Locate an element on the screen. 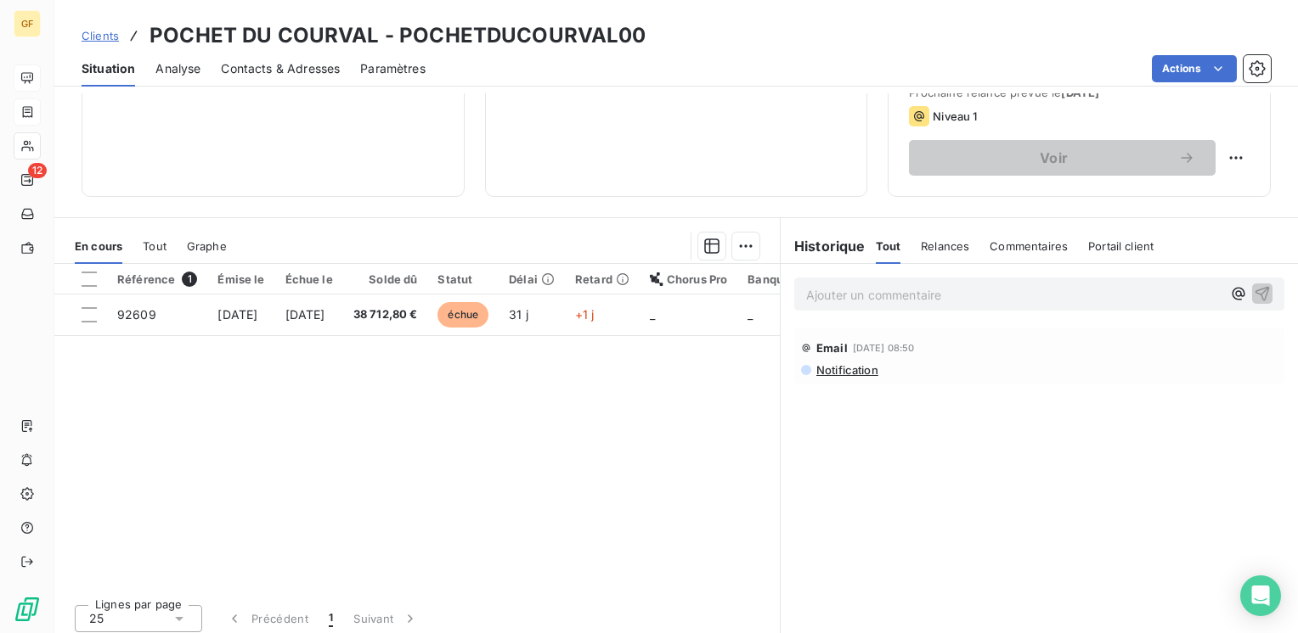 Image resolution: width=1298 pixels, height=633 pixels. div: Émise le is located at coordinates (240, 279).